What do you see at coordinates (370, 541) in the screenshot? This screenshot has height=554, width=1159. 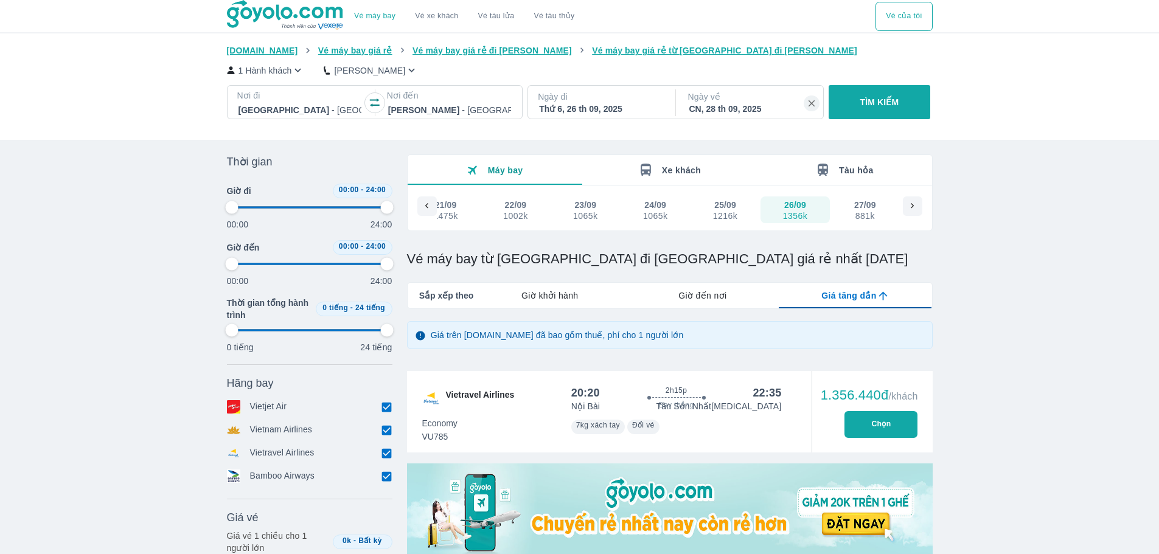 I see `span: Bất kỳ` at bounding box center [370, 541].